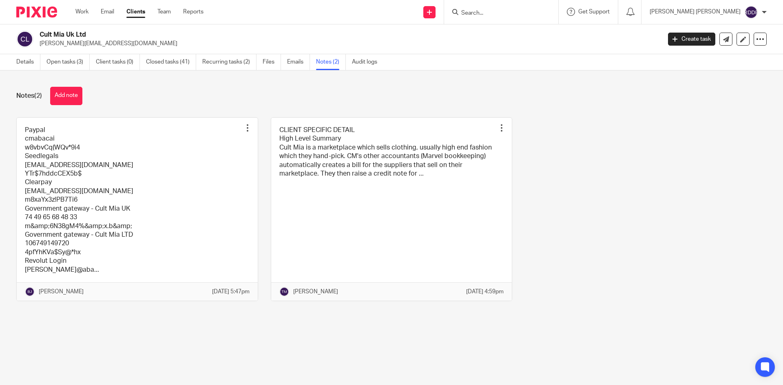 This screenshot has height=385, width=783. Describe the element at coordinates (29, 96) in the screenshot. I see `h1: Notes` at that location.